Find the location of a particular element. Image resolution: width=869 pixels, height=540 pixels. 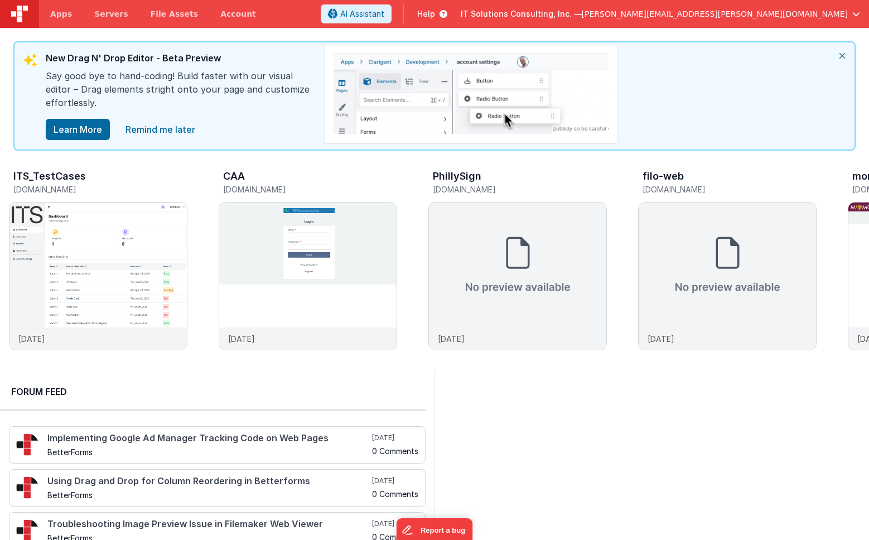

button: AI Assistant is located at coordinates (356, 14).